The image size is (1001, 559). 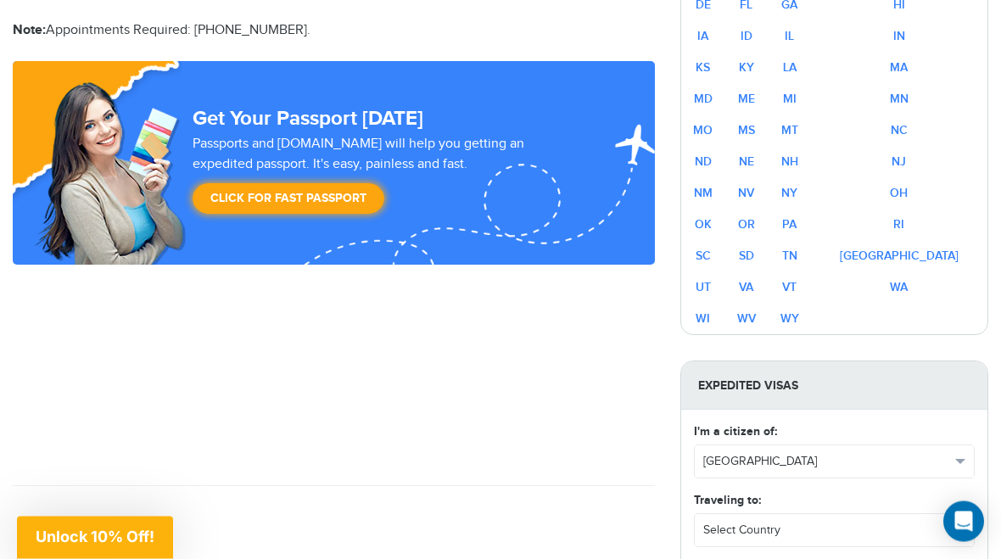 I want to click on button: Select Country, so click(x=834, y=531).